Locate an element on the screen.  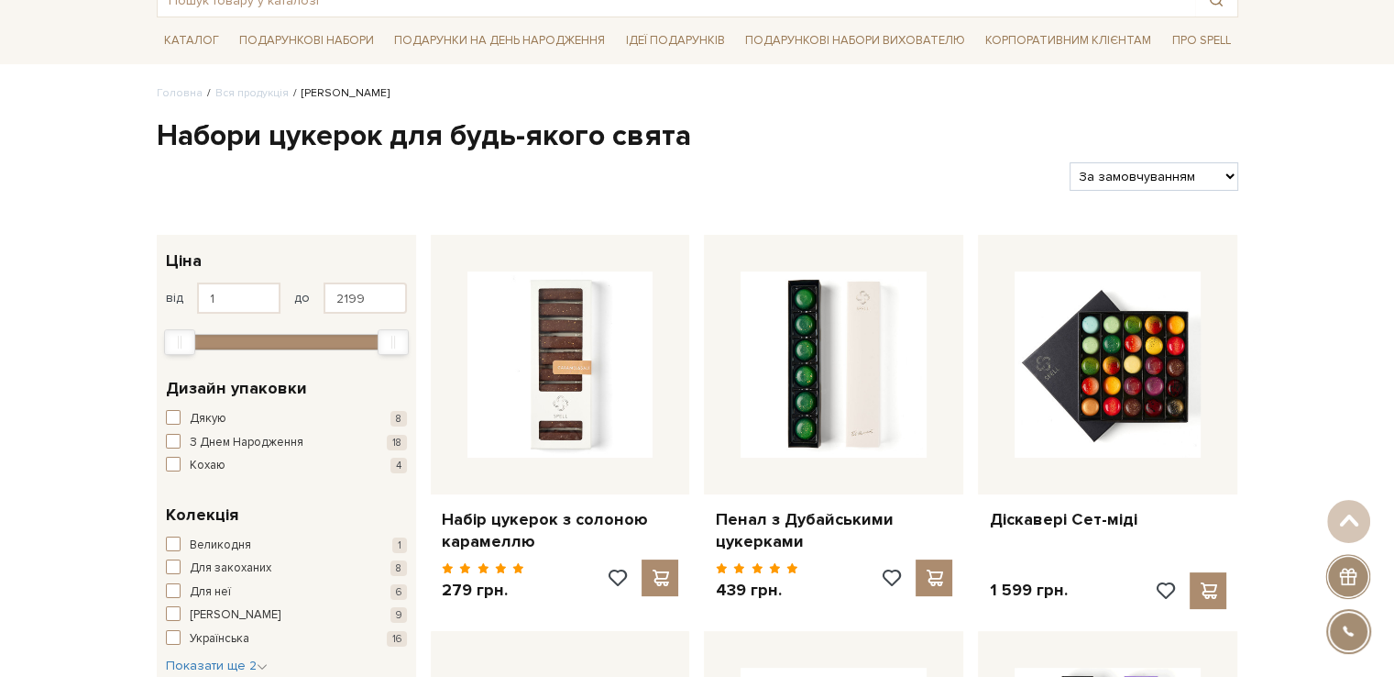
a: Каталог is located at coordinates (192, 40).